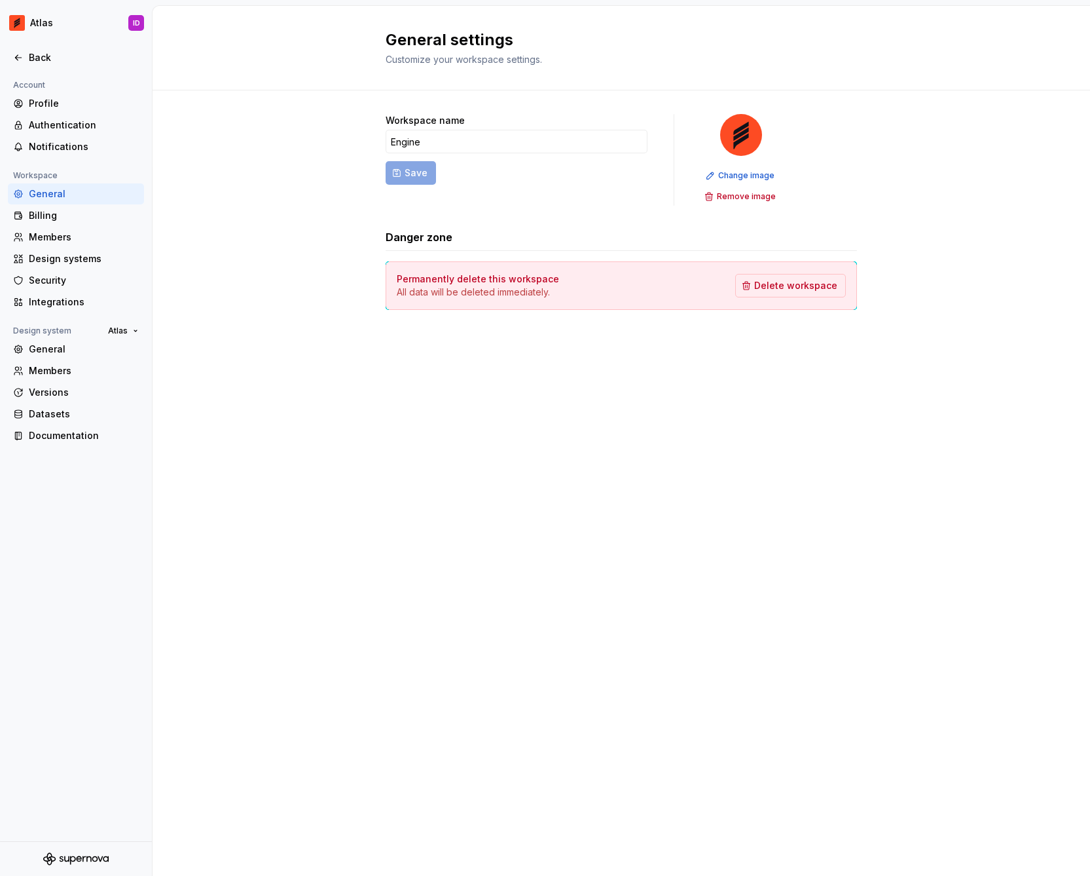  I want to click on div: Security, so click(84, 280).